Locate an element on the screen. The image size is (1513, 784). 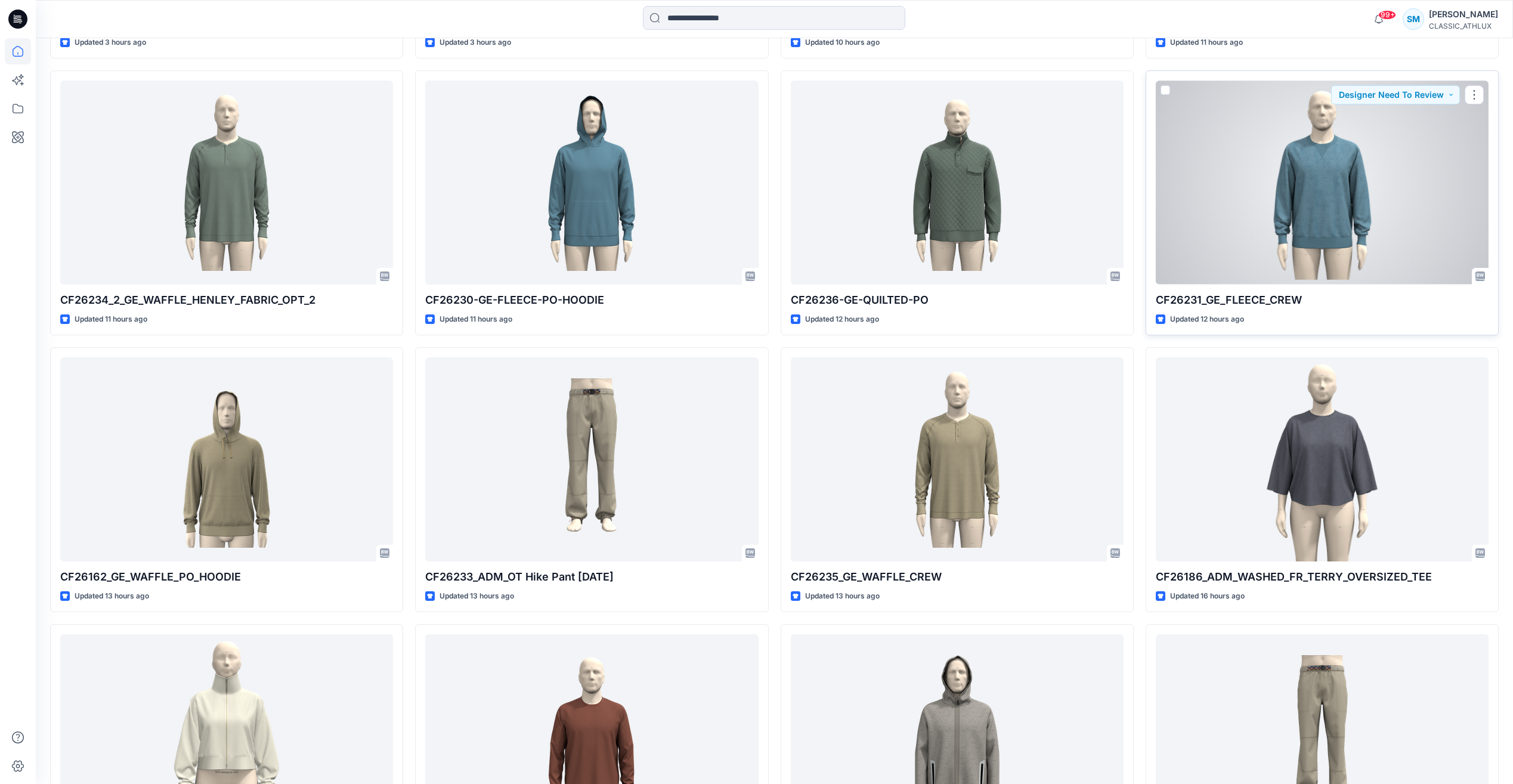
p: CF26186_ADM_WASHED_FR_TERRY_OVERSIZED_TEE is located at coordinates (1323, 576).